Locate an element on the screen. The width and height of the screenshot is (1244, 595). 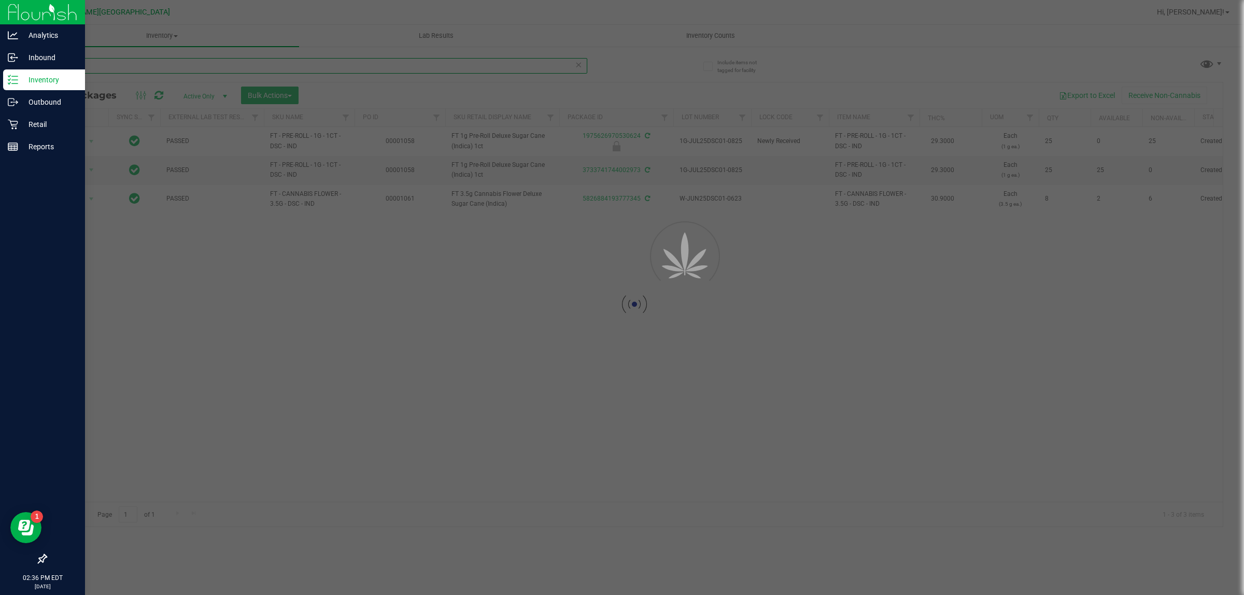
inline-svg: Inbound is located at coordinates (13, 58).